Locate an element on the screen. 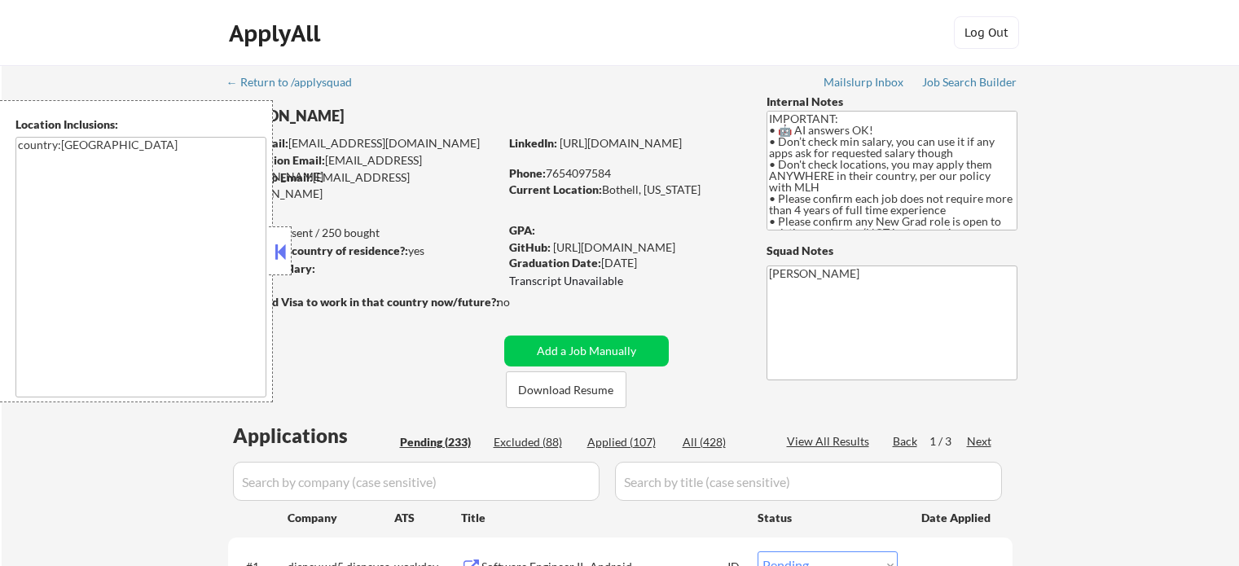  div: Applied (107) is located at coordinates (628, 442).